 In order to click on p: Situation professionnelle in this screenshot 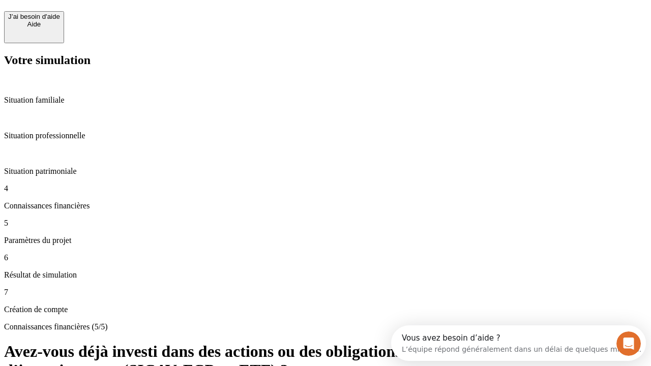, I will do `click(325, 136)`.